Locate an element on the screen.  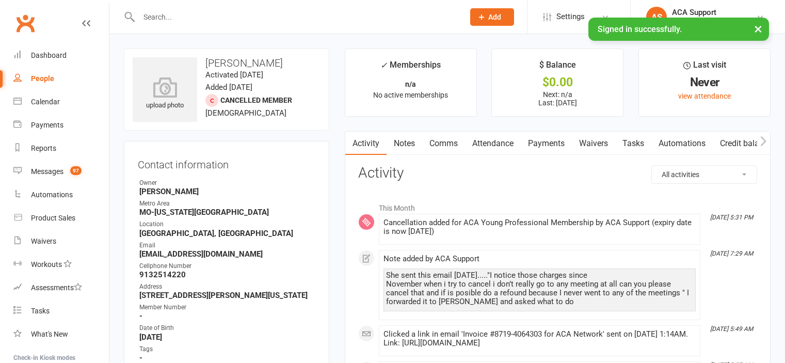
strong: 9132514220 is located at coordinates (227, 274).